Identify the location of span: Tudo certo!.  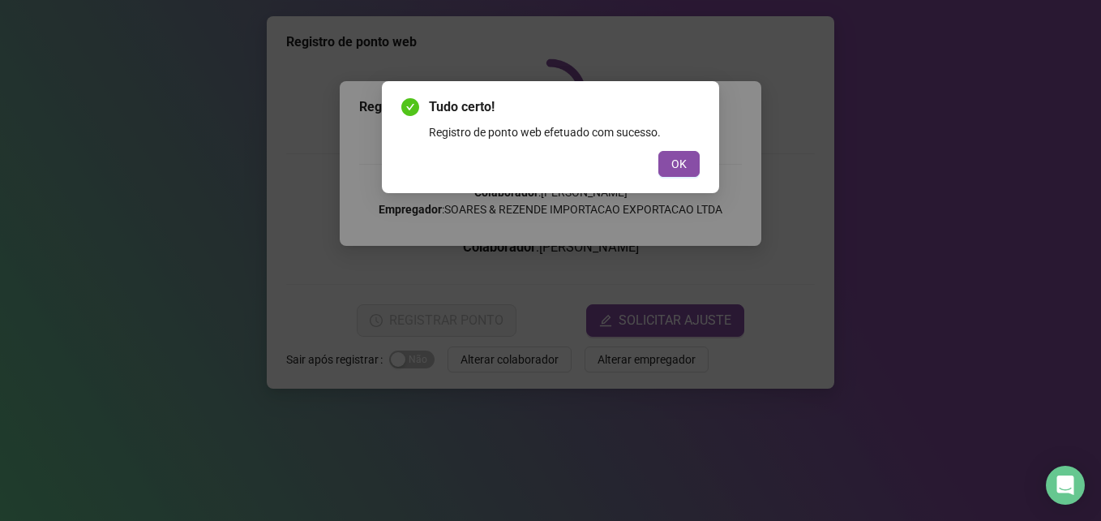
(564, 107).